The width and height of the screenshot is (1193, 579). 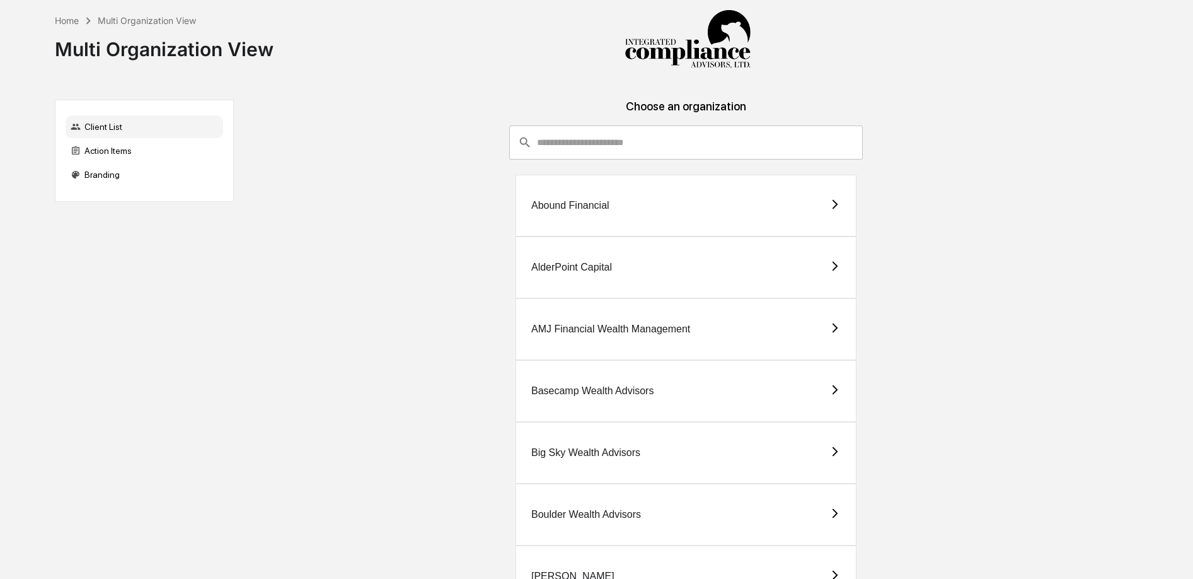 What do you see at coordinates (144, 127) in the screenshot?
I see `div: Client List` at bounding box center [144, 127].